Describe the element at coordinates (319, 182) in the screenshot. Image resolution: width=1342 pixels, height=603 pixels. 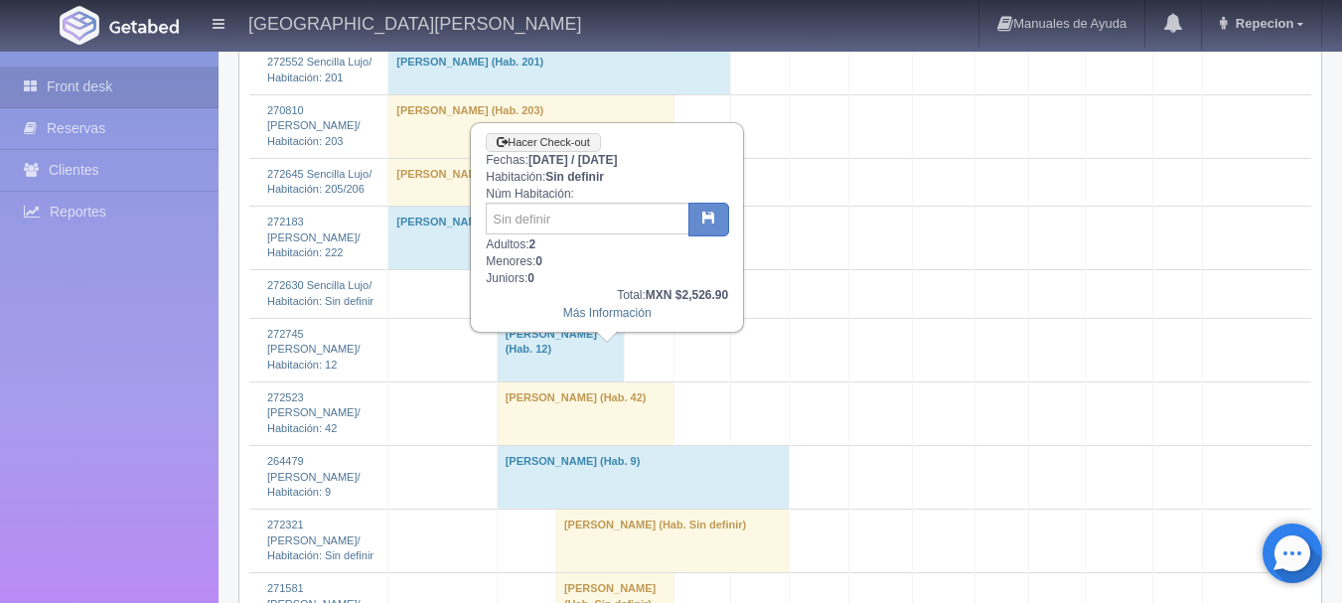
I see `a: 272645 Sencilla Lujo/Habitación: 205/206` at that location.